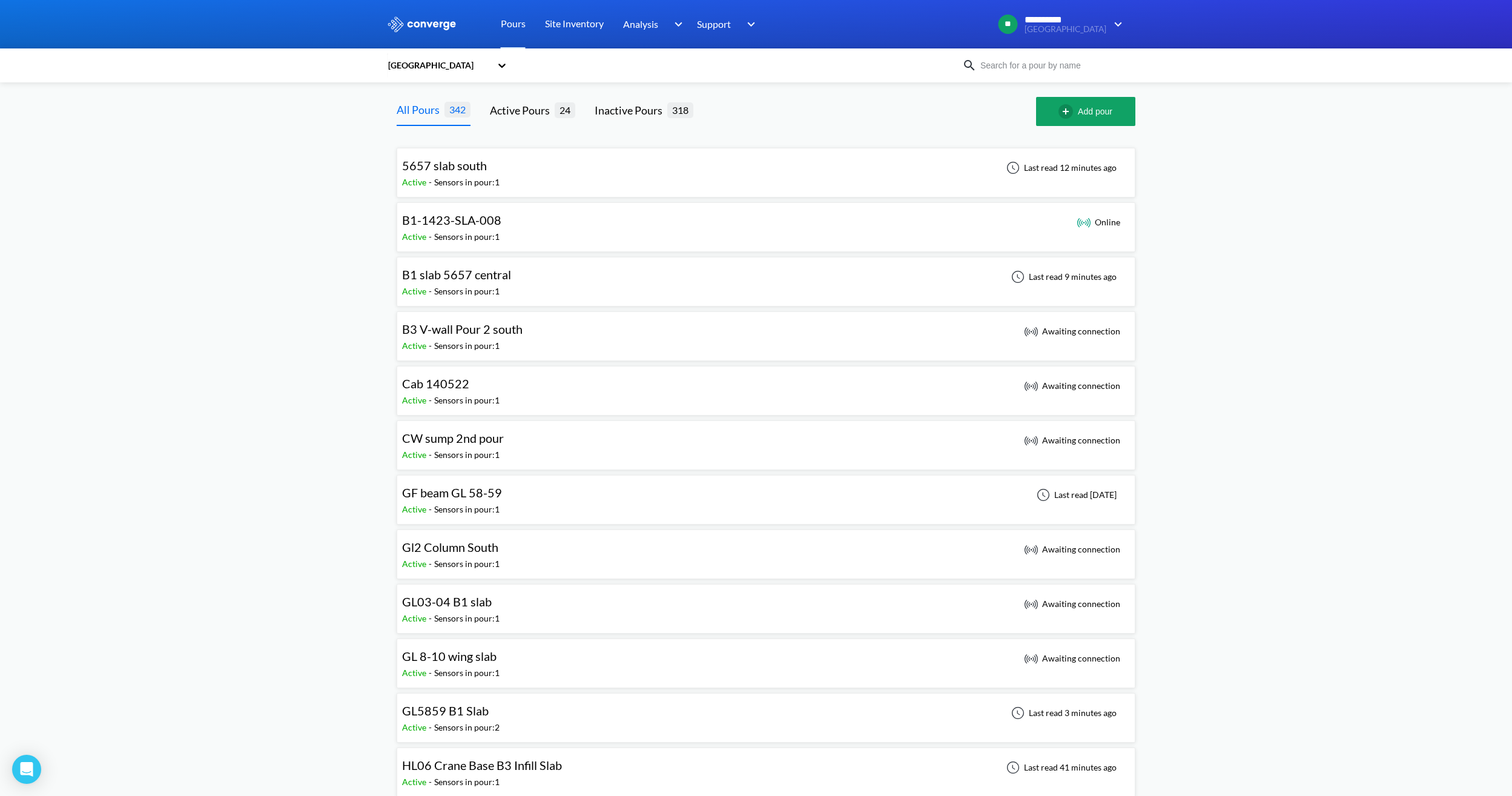 The image size is (1512, 796). Describe the element at coordinates (714, 23) in the screenshot. I see `span: Support` at that location.